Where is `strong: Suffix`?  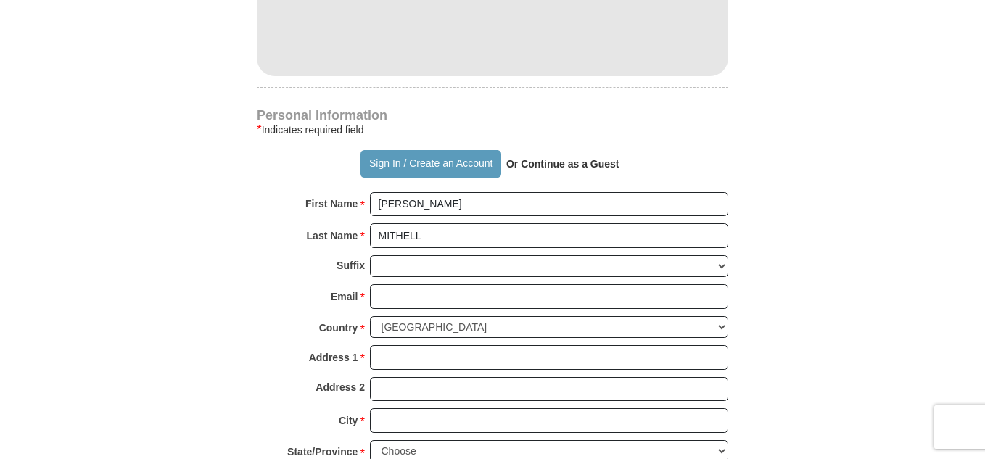
strong: Suffix is located at coordinates (350, 266).